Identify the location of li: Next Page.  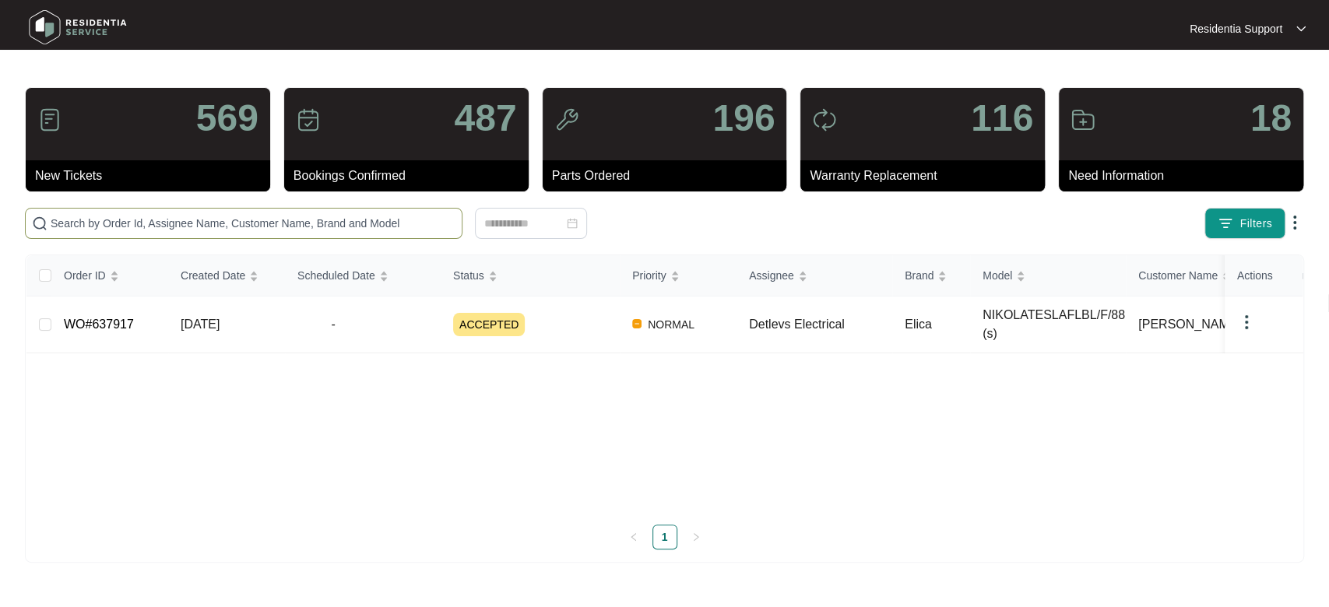
(696, 537).